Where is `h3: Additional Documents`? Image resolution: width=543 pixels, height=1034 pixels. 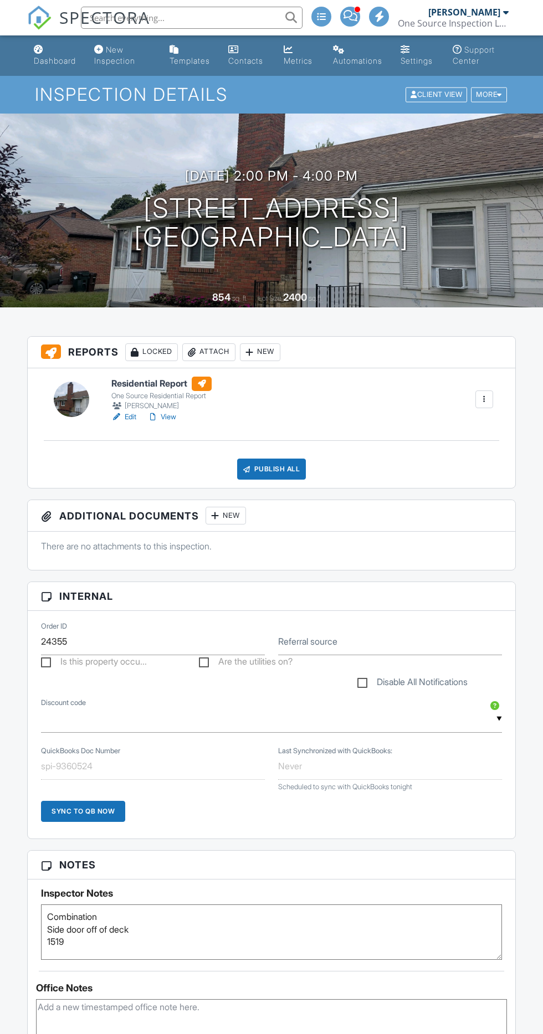
h3: Additional Documents is located at coordinates (271, 516).